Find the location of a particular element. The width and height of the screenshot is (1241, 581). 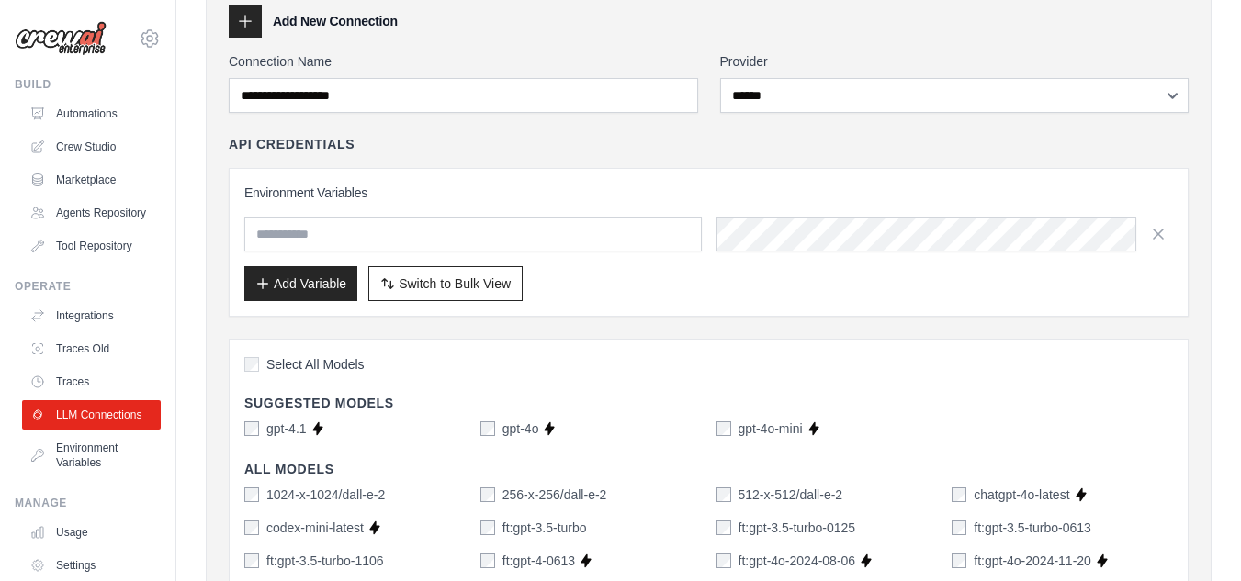

input: ft:gpt-4-0613 is located at coordinates (488, 561).